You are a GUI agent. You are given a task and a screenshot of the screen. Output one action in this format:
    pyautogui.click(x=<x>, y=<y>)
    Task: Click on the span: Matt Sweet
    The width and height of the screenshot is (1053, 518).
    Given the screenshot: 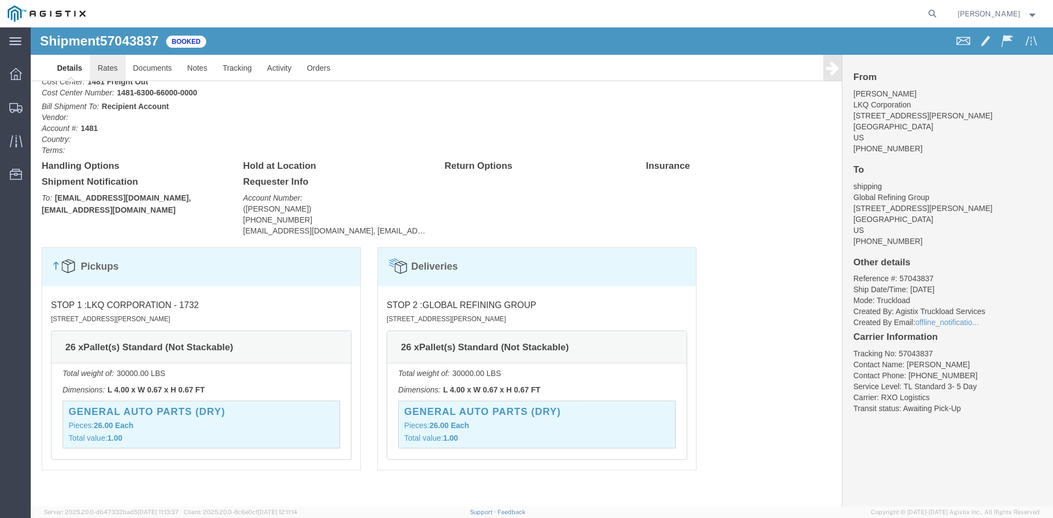 What is the action you would take?
    pyautogui.click(x=989, y=14)
    